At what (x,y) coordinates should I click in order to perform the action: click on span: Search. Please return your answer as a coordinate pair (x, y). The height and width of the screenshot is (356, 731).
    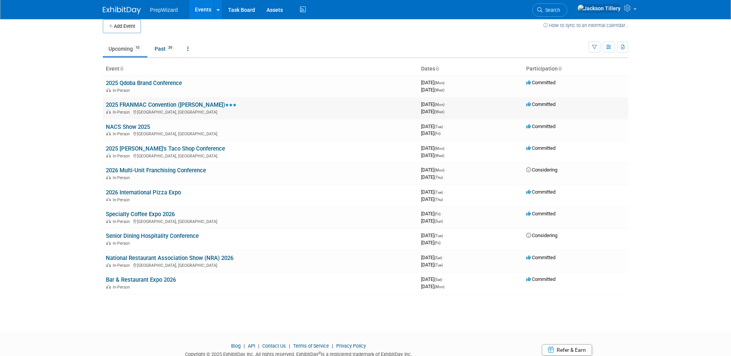
    Looking at the image, I should click on (551, 10).